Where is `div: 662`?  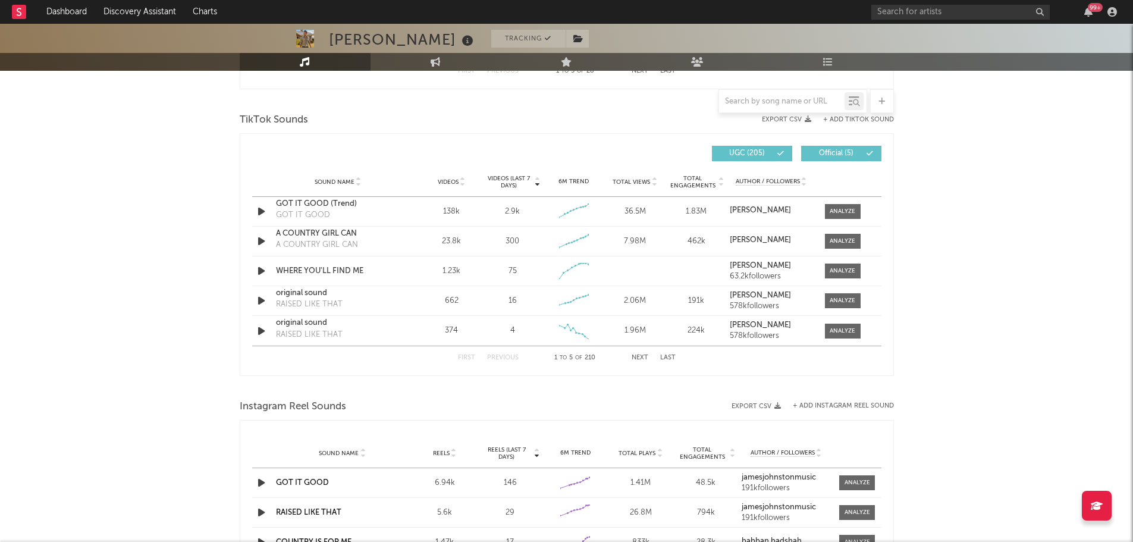 div: 662 is located at coordinates (452, 301).